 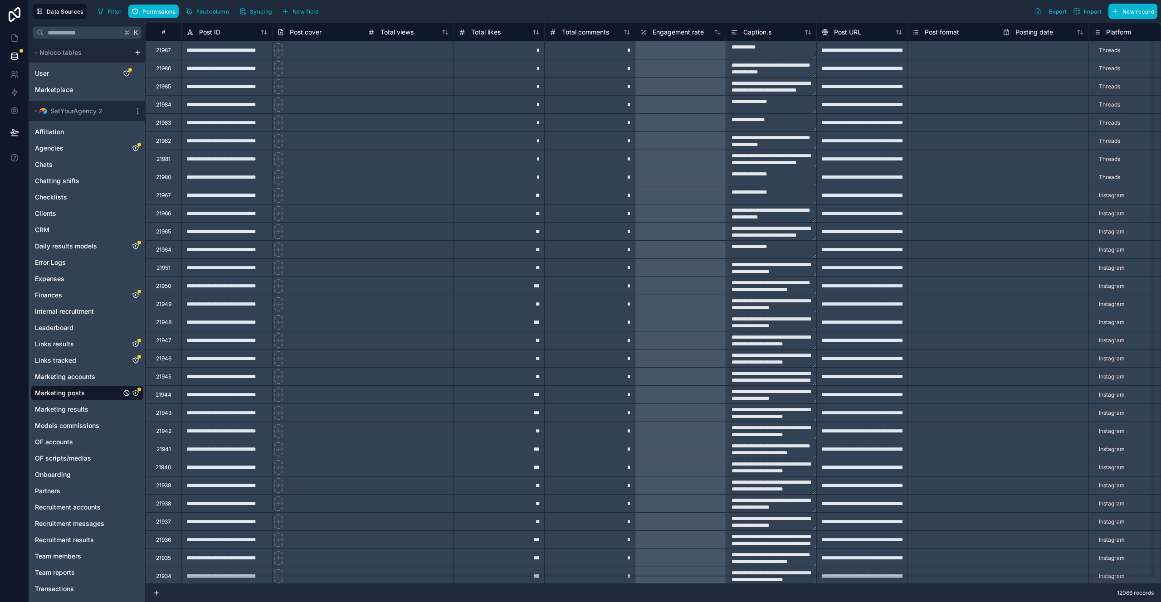 I want to click on div: Leaderboard, so click(x=87, y=328).